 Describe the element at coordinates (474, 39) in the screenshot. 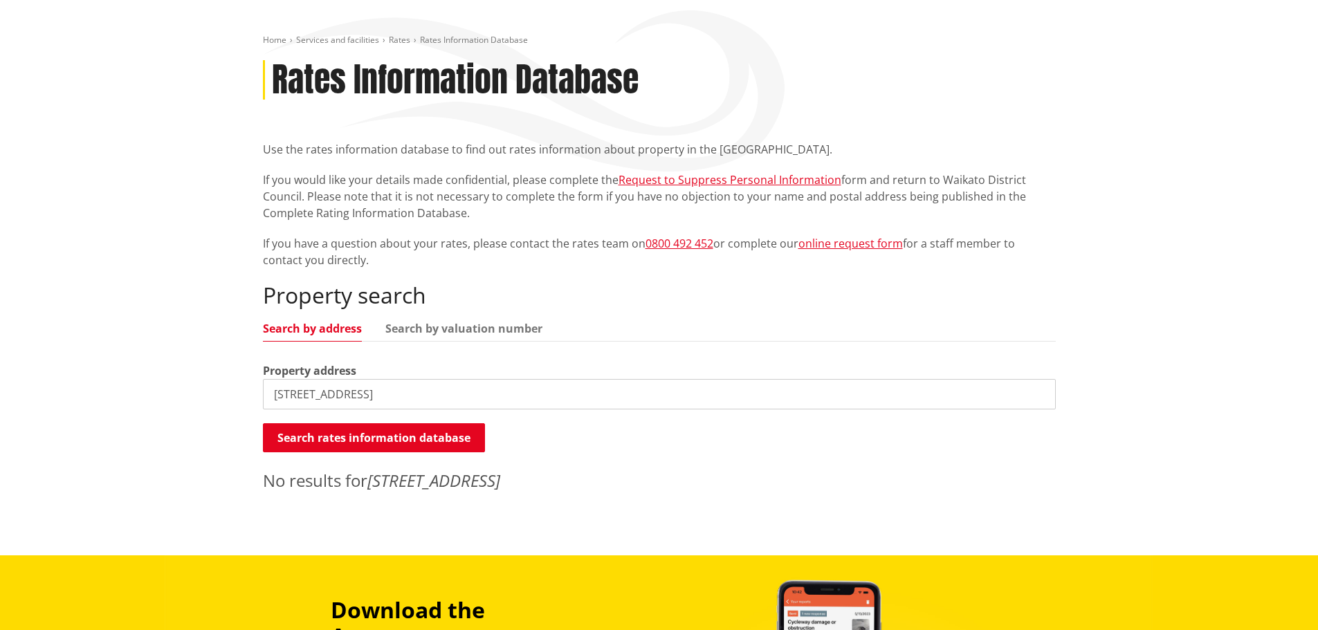

I see `span: Rates Information Database` at that location.